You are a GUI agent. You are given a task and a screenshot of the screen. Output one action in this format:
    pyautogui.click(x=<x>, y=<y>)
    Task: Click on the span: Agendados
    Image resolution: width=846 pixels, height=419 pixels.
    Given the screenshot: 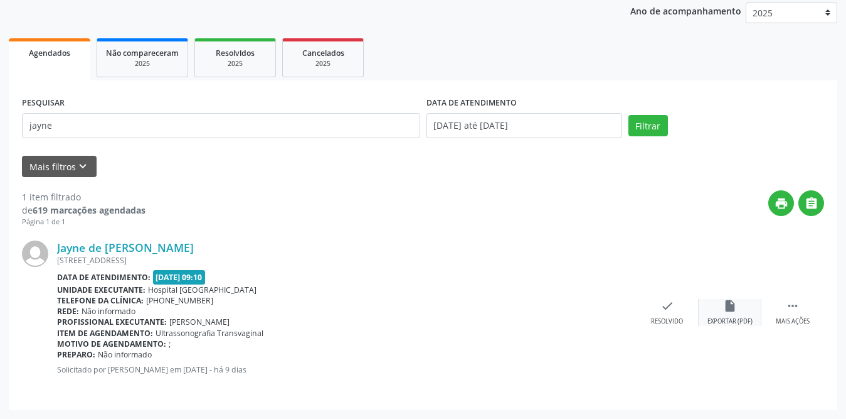 What is the action you would take?
    pyautogui.click(x=50, y=53)
    